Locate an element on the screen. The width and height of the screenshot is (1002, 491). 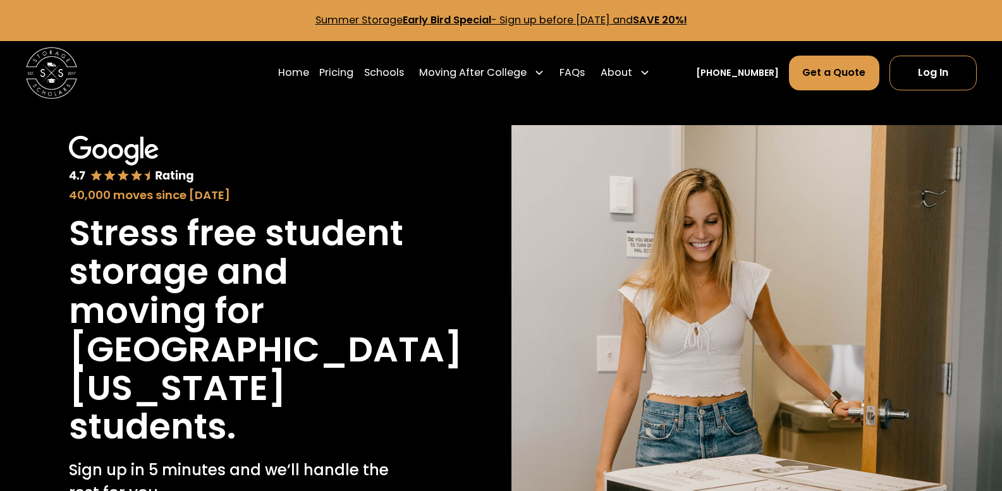
strong: Early Bird Special is located at coordinates (447, 20).